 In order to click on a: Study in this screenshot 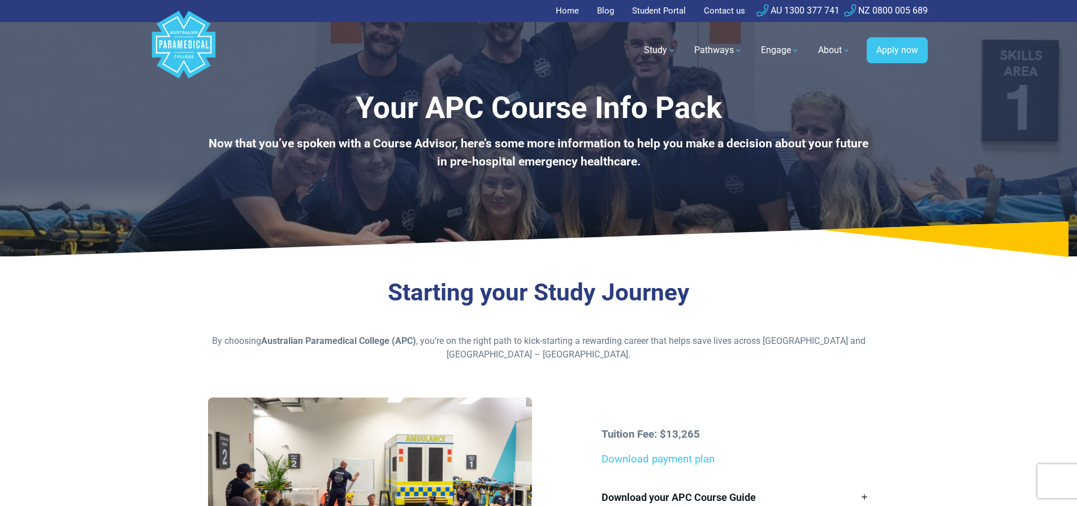, I will do `click(660, 50)`.